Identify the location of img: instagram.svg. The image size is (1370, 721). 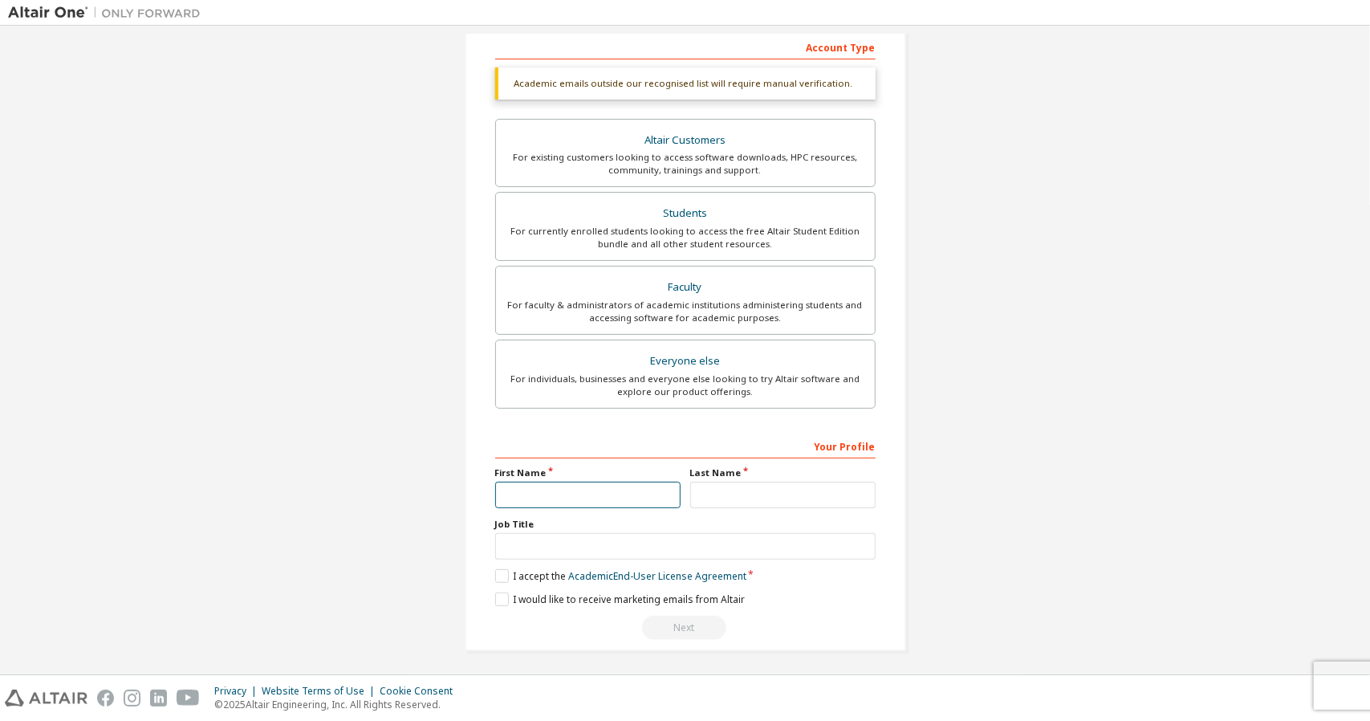
(132, 698).